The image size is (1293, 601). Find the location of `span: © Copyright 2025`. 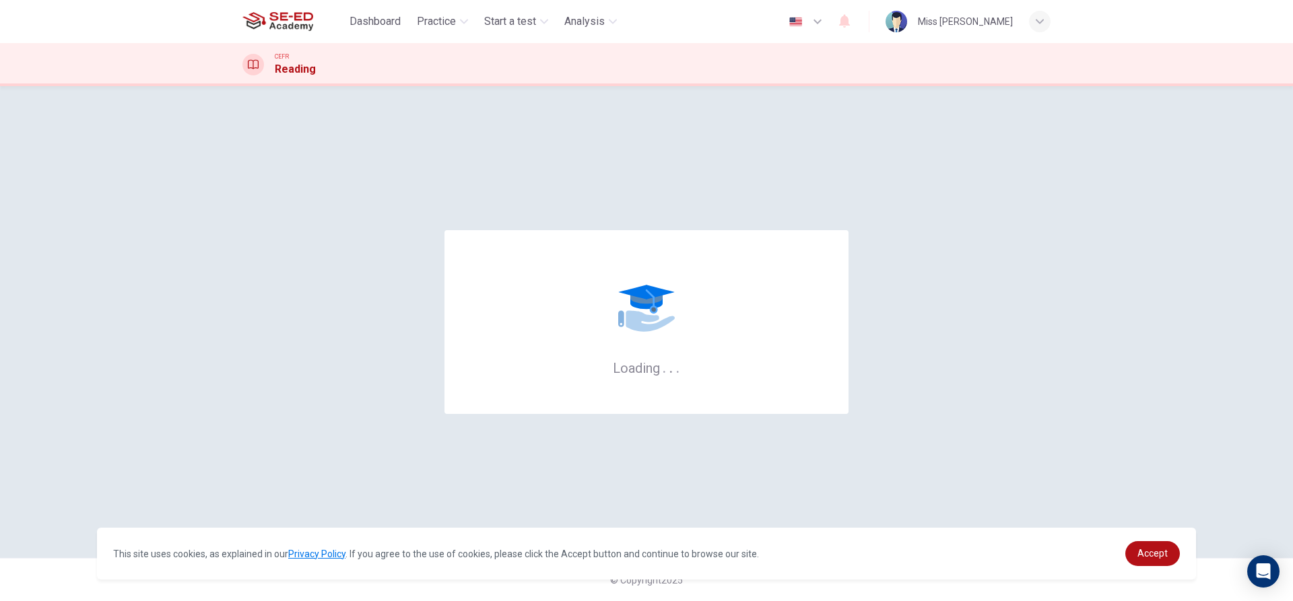

span: © Copyright 2025 is located at coordinates (647, 581).